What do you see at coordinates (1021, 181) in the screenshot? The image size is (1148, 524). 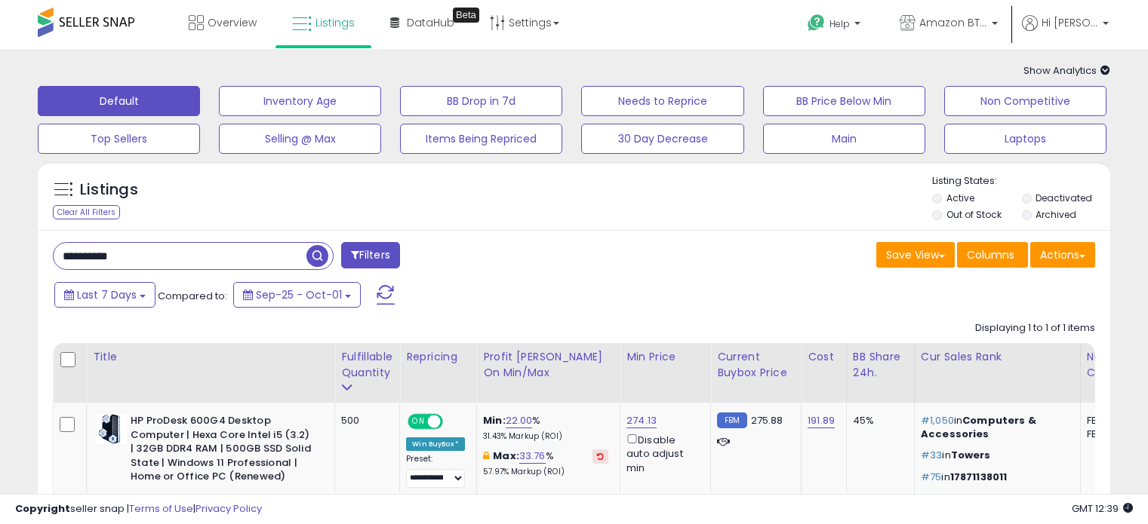 I see `p: Listing States:` at bounding box center [1021, 181].